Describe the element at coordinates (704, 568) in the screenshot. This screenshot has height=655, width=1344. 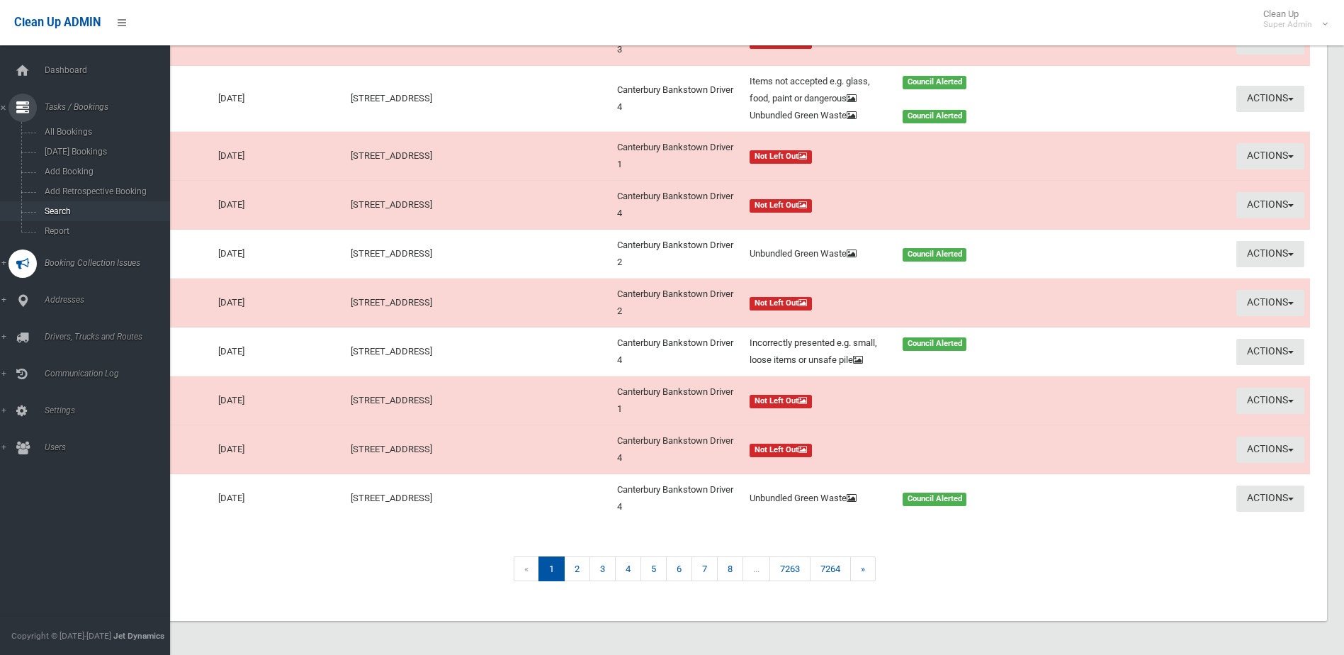
I see `a: 7` at that location.